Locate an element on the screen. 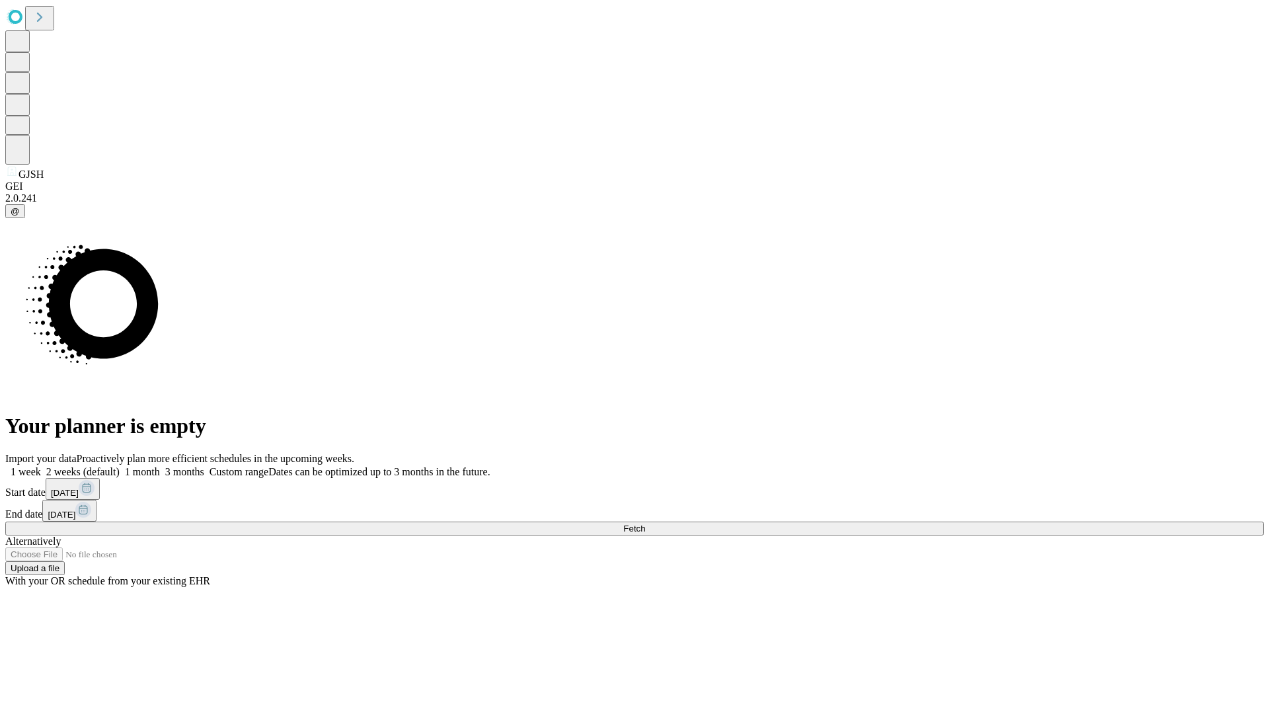 This screenshot has height=714, width=1269. span: Alternatively is located at coordinates (33, 541).